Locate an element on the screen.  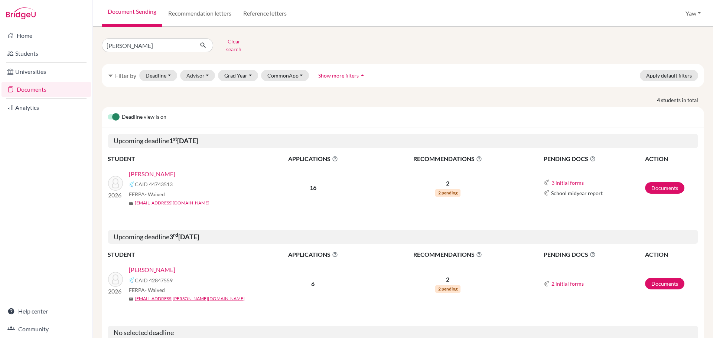
a: Help center is located at coordinates (46, 311).